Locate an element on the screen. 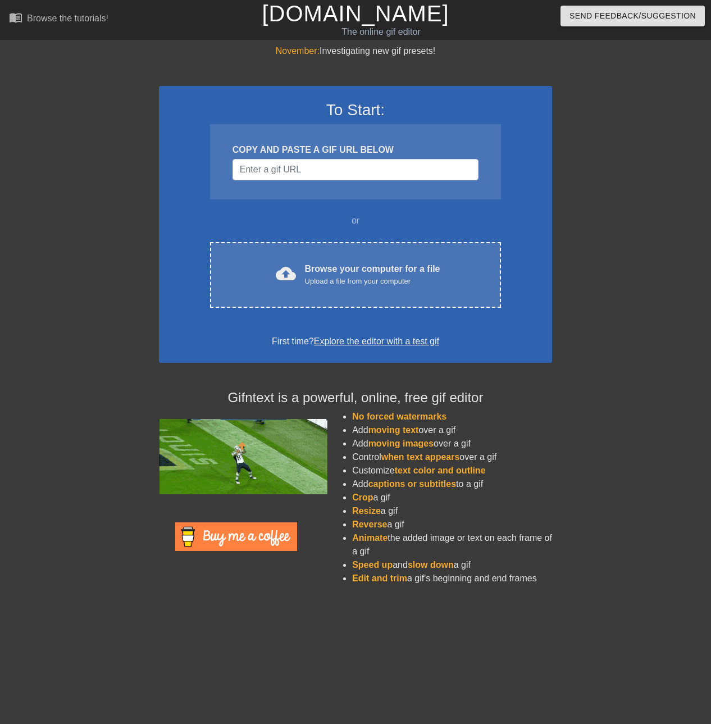 The width and height of the screenshot is (711, 724). div: Browse your computer for a file is located at coordinates (373, 275).